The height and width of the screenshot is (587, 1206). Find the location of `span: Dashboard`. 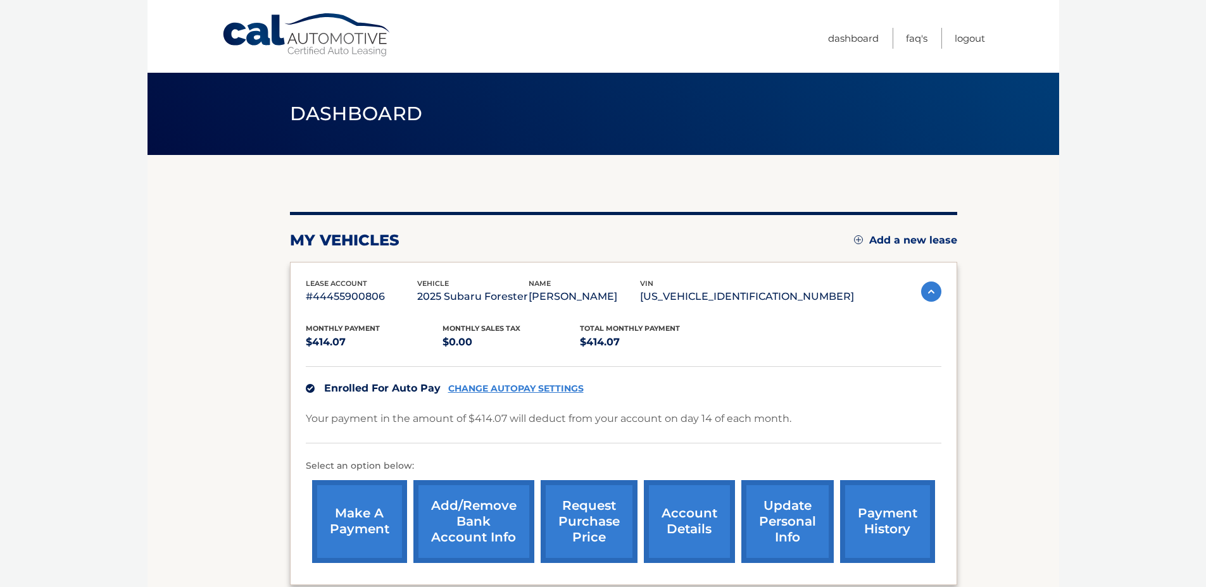

span: Dashboard is located at coordinates (356, 113).